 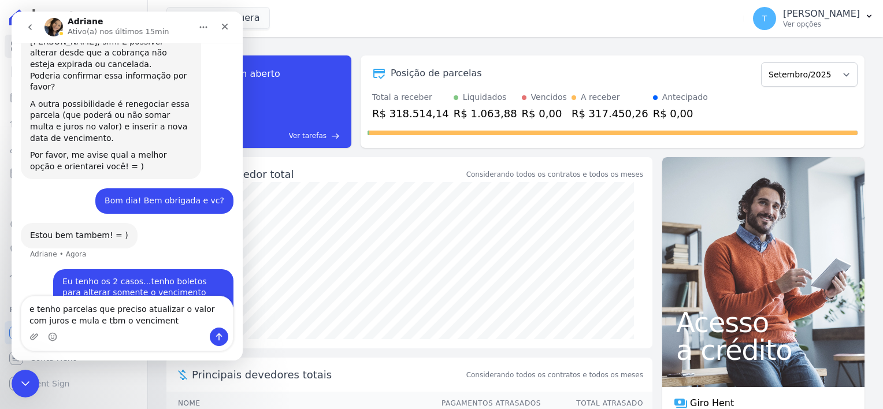 What do you see at coordinates (685, 97) in the screenshot?
I see `div: Antecipado` at bounding box center [685, 97].